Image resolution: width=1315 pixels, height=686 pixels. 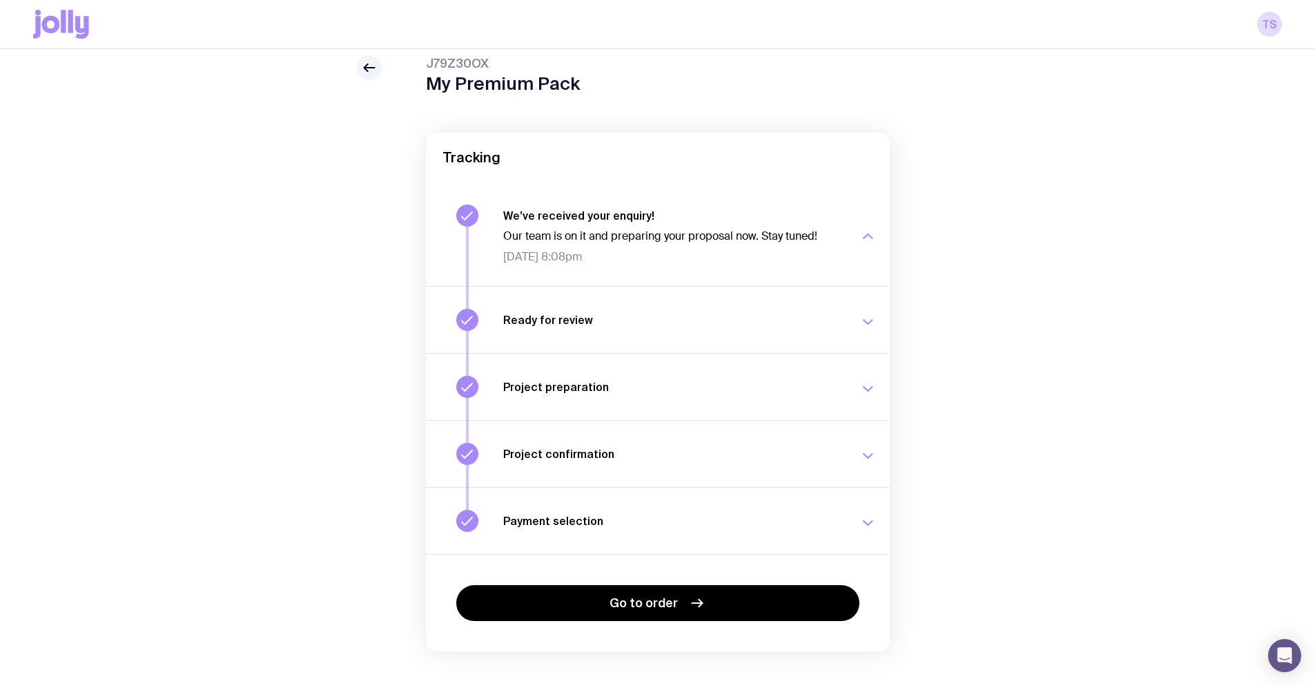 I want to click on h3: Payment selection, so click(x=673, y=521).